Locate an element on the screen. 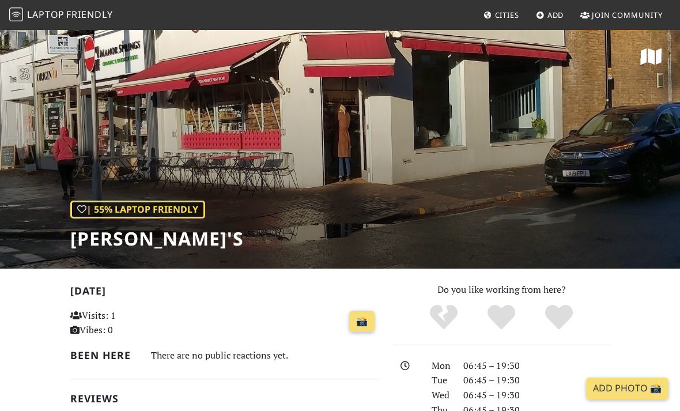 Image resolution: width=680 pixels, height=411 pixels. div: Yes is located at coordinates (502, 318).